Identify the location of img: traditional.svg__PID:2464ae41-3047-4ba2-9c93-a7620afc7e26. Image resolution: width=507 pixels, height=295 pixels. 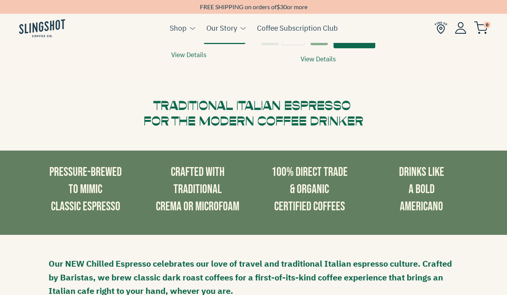
(253, 113).